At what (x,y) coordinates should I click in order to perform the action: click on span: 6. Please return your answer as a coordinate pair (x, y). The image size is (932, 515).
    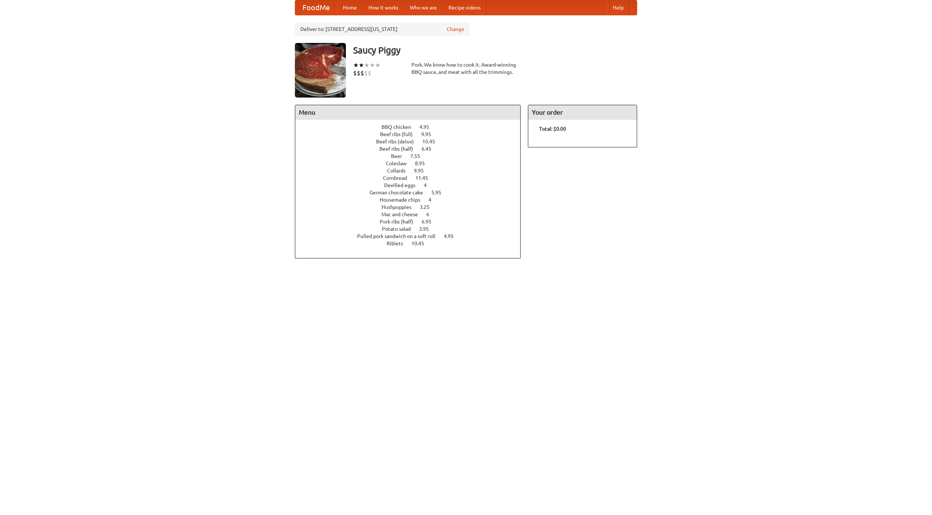
    Looking at the image, I should click on (431, 214).